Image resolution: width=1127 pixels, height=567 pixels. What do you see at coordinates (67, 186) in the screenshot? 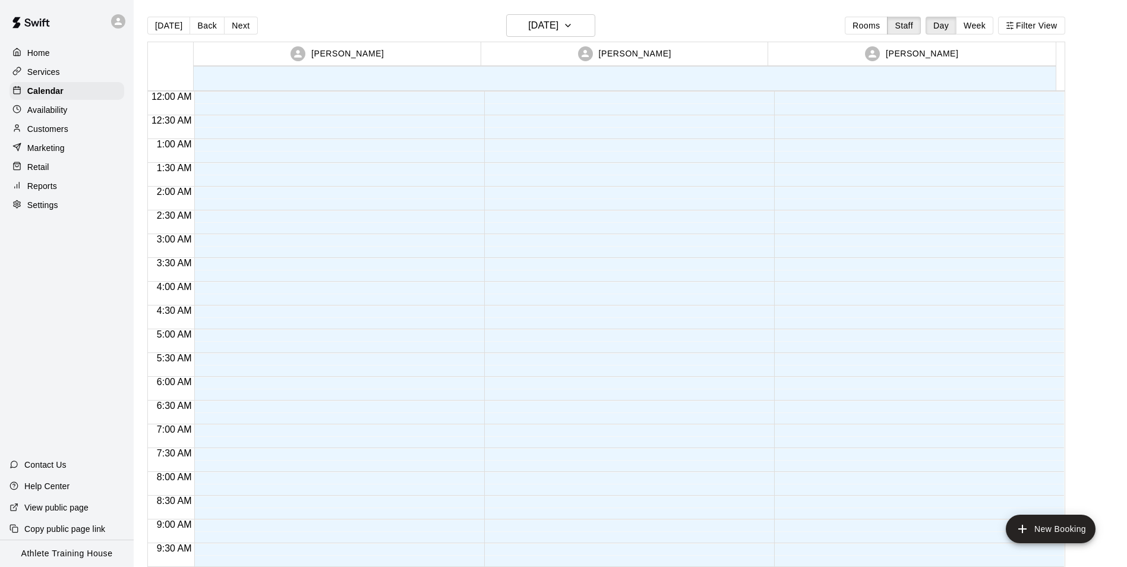
I see `a: Reports` at bounding box center [67, 186].